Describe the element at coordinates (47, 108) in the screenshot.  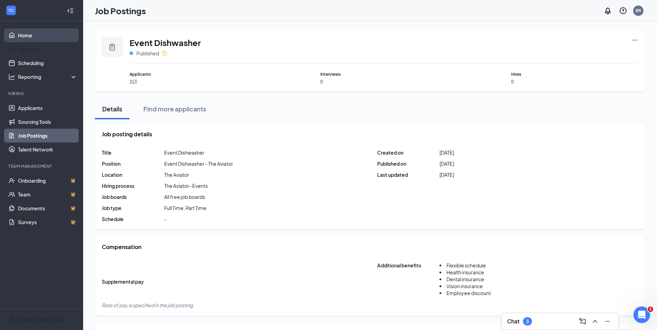
I see `a: Applicants` at that location.